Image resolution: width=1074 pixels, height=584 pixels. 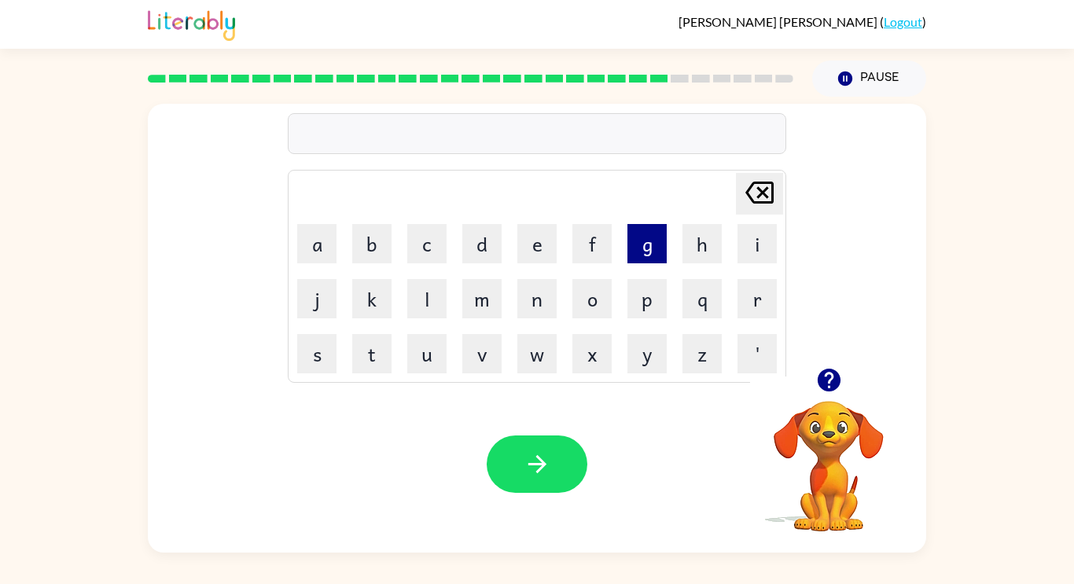 I want to click on button: b, so click(x=372, y=244).